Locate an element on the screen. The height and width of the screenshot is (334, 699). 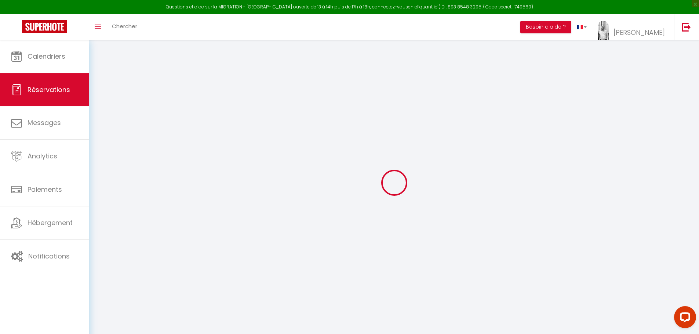
img: Super Booking is located at coordinates (44, 26).